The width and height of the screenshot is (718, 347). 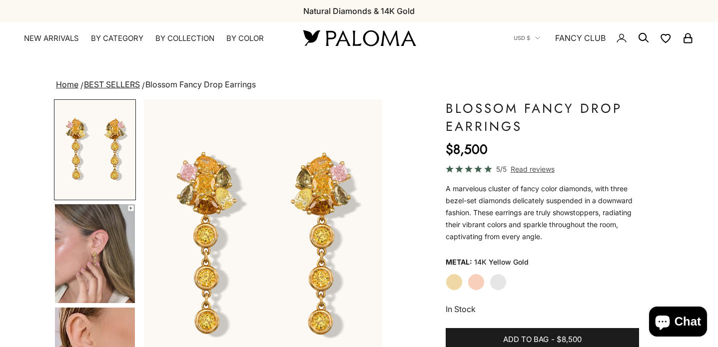 What do you see at coordinates (542, 169) in the screenshot?
I see `a: 5/5 Read reviews` at bounding box center [542, 169].